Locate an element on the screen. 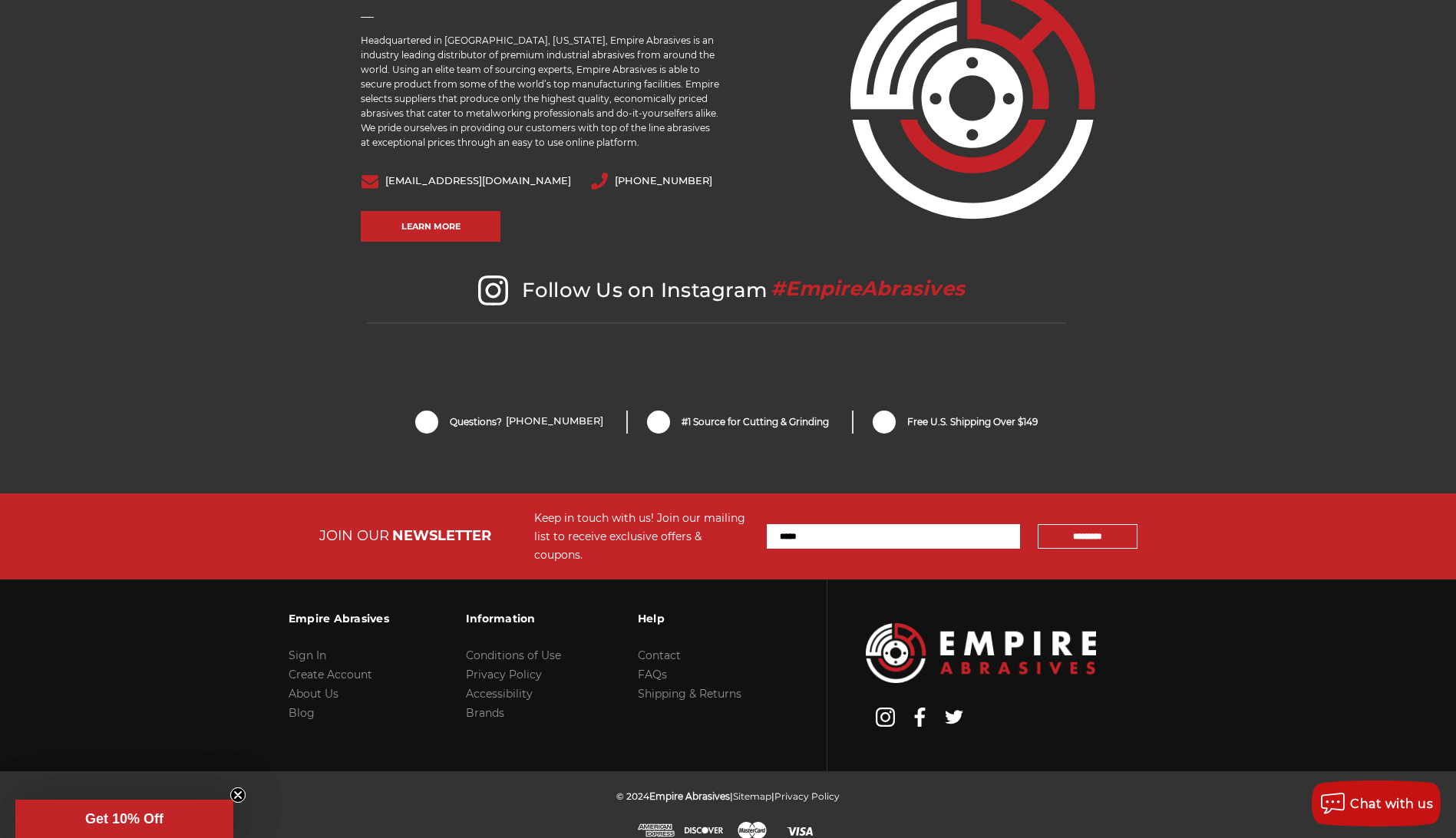 Image resolution: width=1456 pixels, height=838 pixels. img: Empire Abrasives Logo Image is located at coordinates (981, 652).